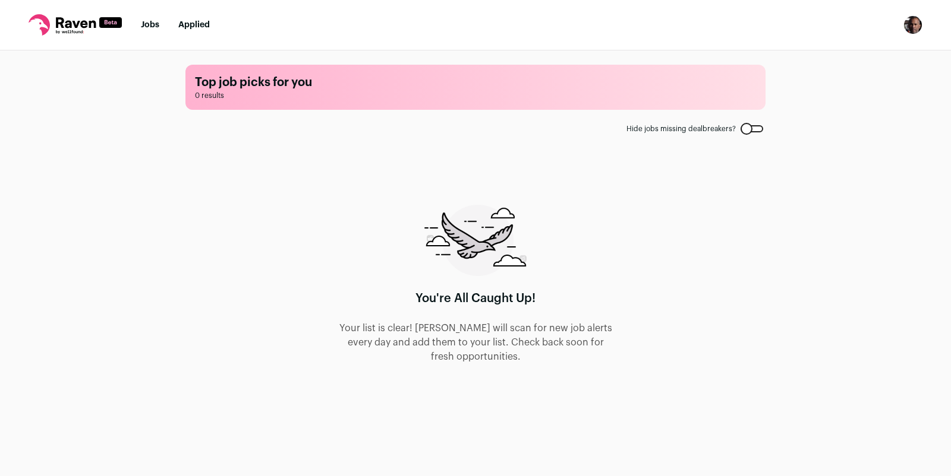  I want to click on a: Applied, so click(194, 25).